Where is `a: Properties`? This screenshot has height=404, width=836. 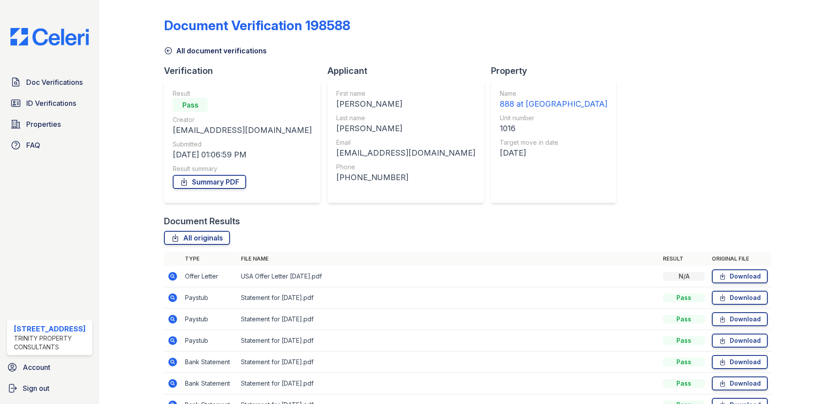 a: Properties is located at coordinates (49, 124).